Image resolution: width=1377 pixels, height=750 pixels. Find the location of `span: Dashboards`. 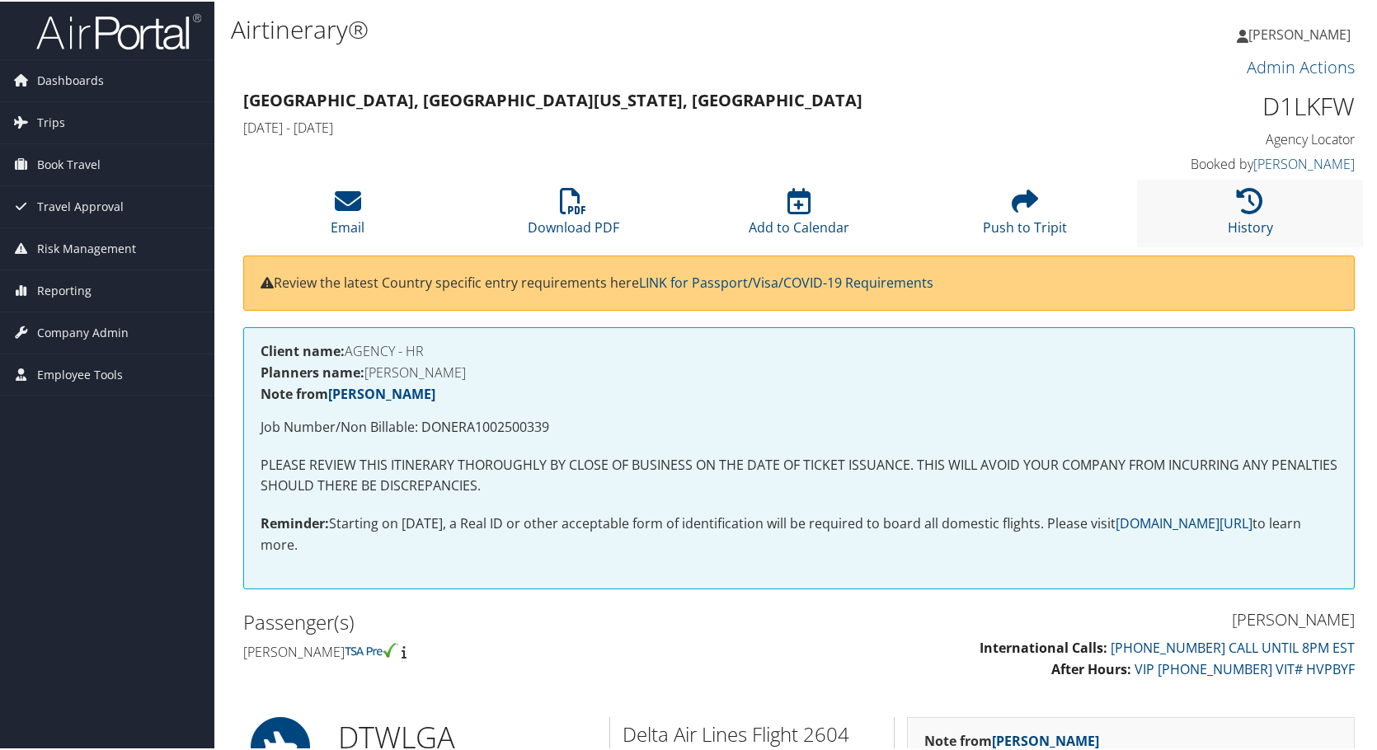

span: Dashboards is located at coordinates (70, 79).